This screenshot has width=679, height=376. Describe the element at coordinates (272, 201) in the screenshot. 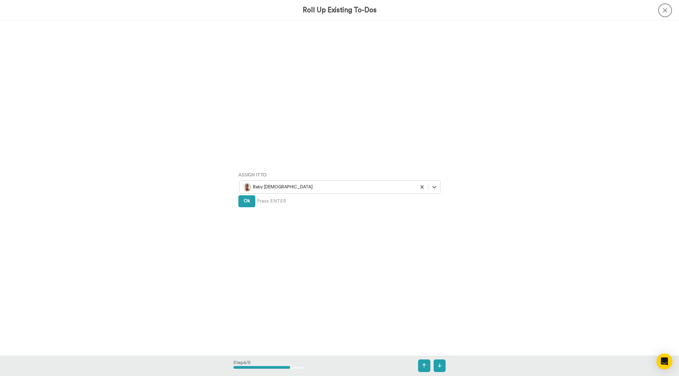

I see `span: Press ENTER` at that location.